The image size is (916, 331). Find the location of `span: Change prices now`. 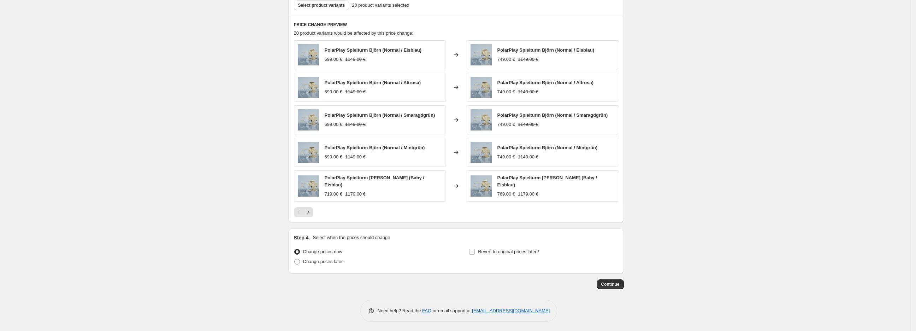

span: Change prices now is located at coordinates (322, 251).